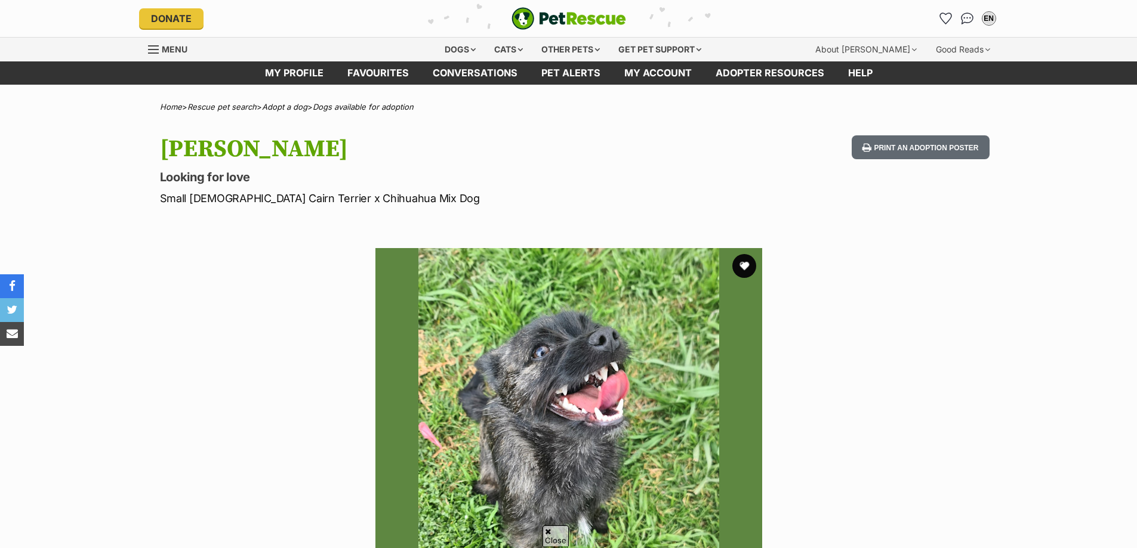 Image resolution: width=1137 pixels, height=548 pixels. What do you see at coordinates (569, 18) in the screenshot?
I see `a: PetRescue` at bounding box center [569, 18].